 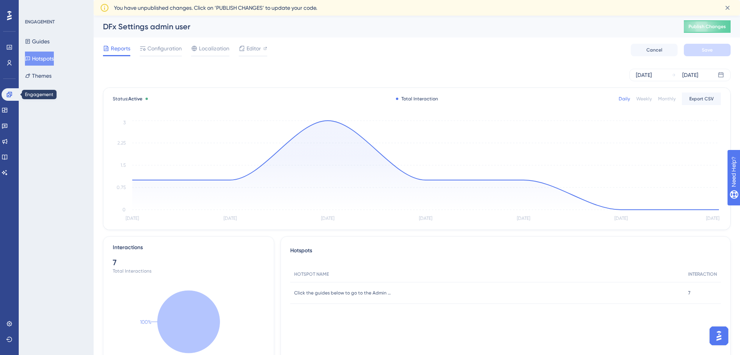 What do you see at coordinates (624, 99) in the screenshot?
I see `div: Daily` at bounding box center [624, 99].